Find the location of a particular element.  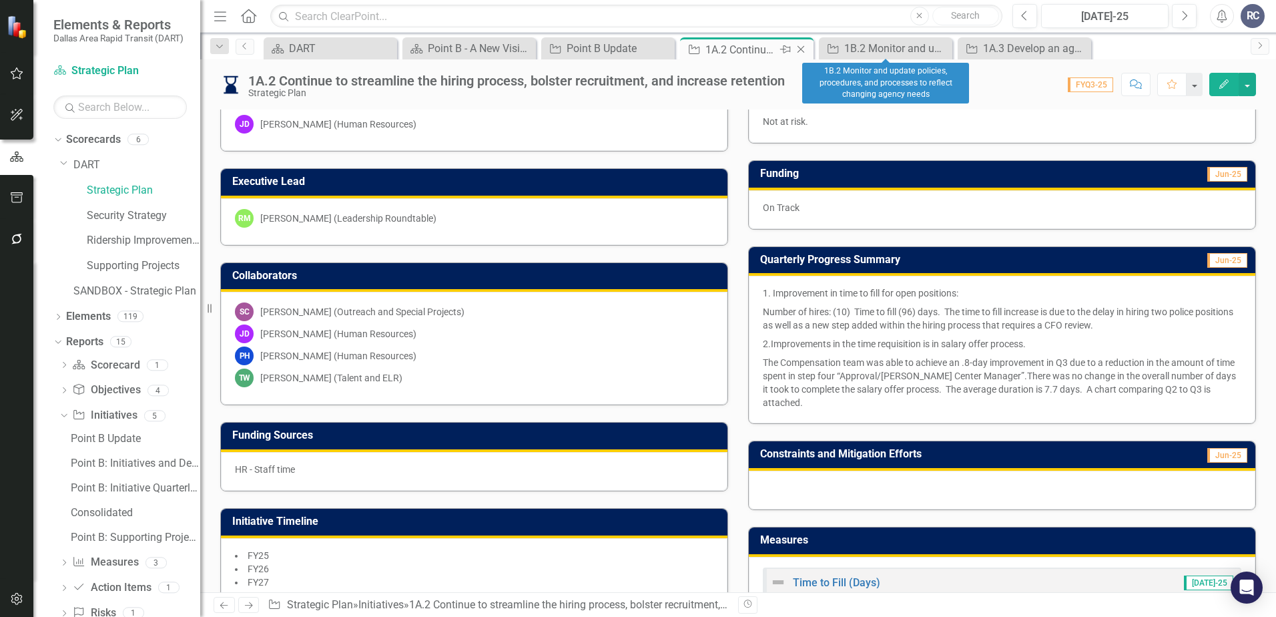

a: Action Items is located at coordinates (111, 587).